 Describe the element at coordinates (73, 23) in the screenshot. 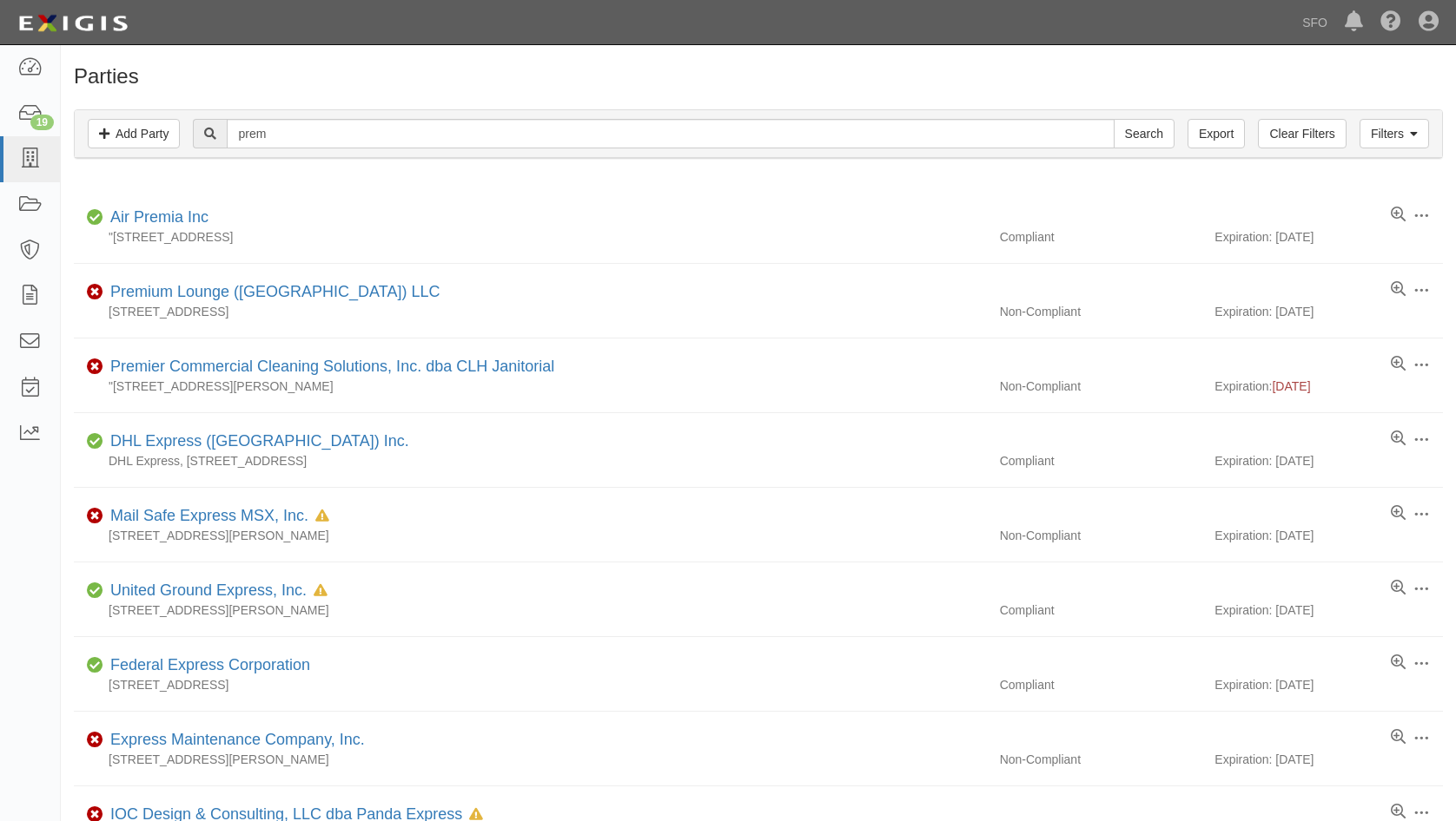

I see `img: logo-5460c22ac91f19d4615b14bd174203de0afe785f0fc80cf4dbbc73dc1793850b.png` at that location.